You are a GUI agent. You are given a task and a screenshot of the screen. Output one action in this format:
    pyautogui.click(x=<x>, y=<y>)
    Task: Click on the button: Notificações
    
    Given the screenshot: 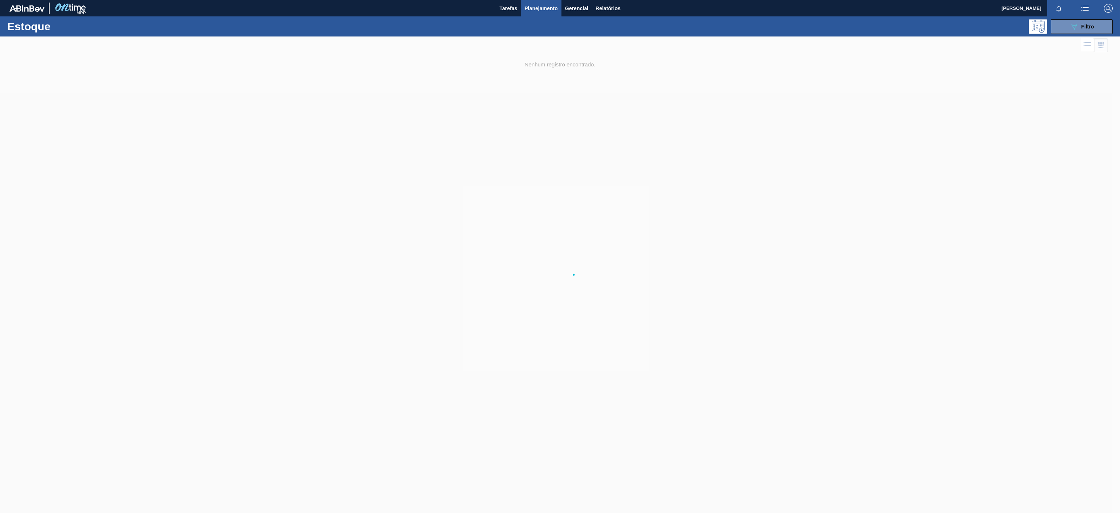 What is the action you would take?
    pyautogui.click(x=1059, y=8)
    